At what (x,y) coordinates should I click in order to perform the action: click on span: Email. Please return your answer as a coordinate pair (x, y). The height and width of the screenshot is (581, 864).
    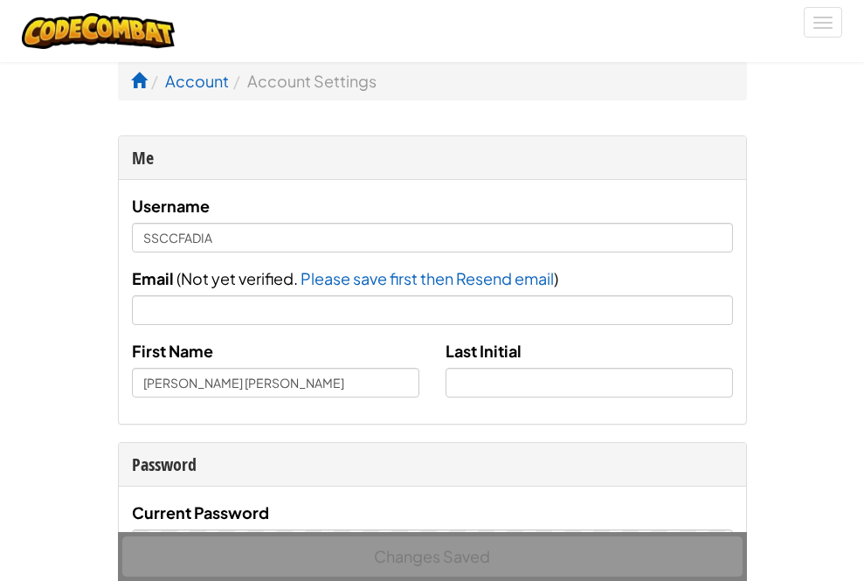
    Looking at the image, I should click on (153, 278).